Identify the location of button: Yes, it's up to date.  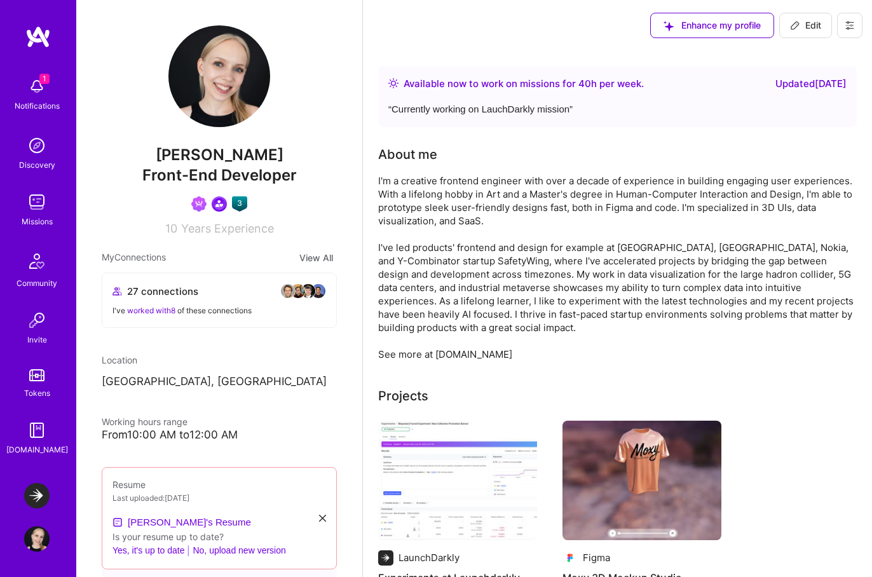
(148, 551).